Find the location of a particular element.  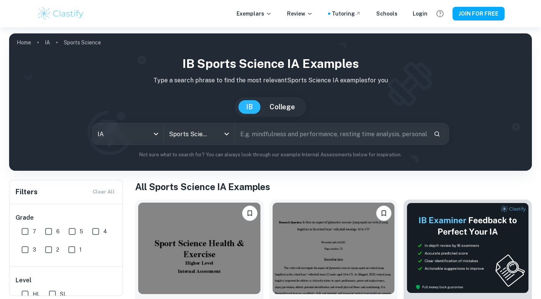

img: Sports Science IA example thumbnail: Is there an impact of plyometric exercis is located at coordinates (334, 248).